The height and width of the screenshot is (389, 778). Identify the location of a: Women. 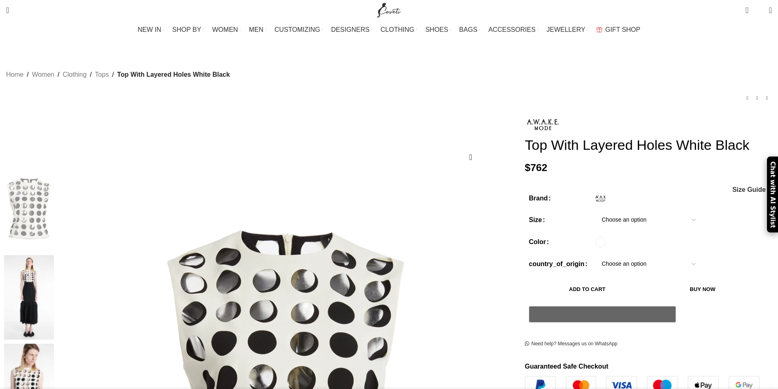
(43, 75).